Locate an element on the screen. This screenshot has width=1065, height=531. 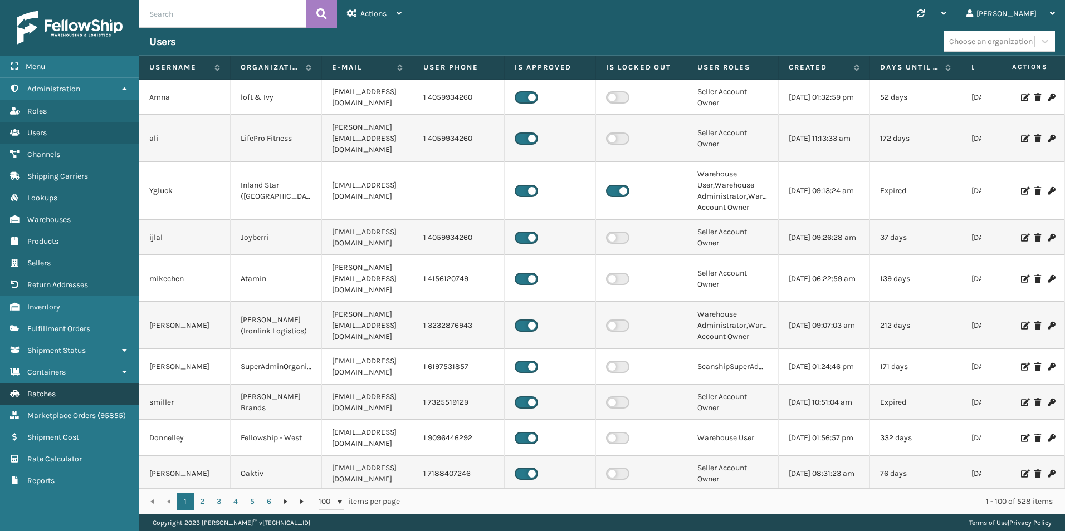
span: Reports is located at coordinates (41, 481).